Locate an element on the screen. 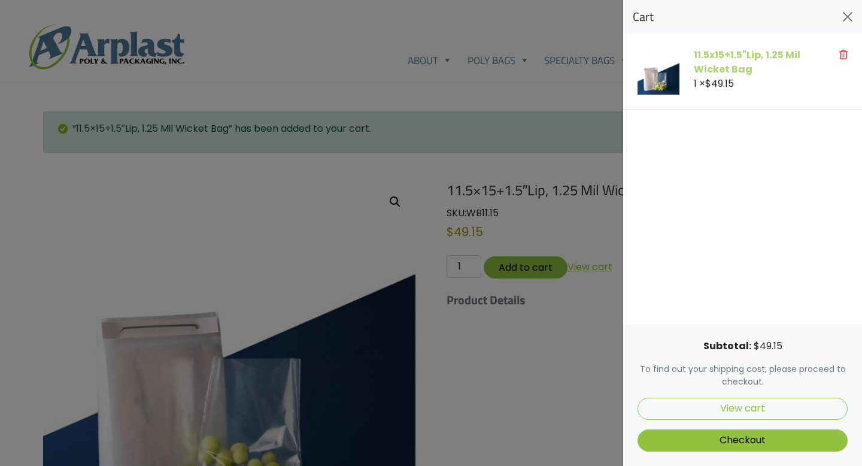 Image resolution: width=862 pixels, height=466 pixels. span: 1 × is located at coordinates (714, 83).